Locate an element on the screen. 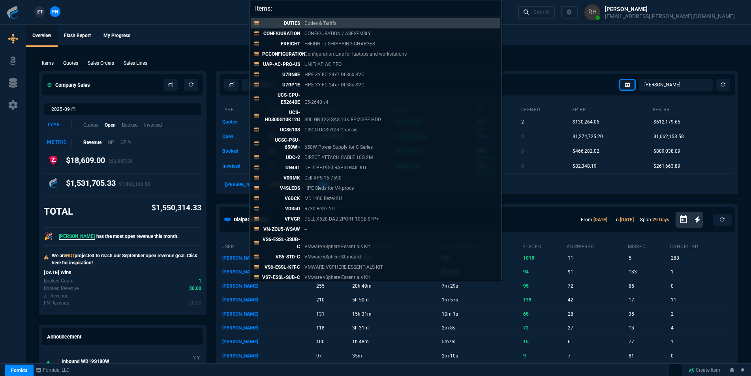  p: 300 GB 12G SAS 10K RPM SFF HDD is located at coordinates (343, 120).